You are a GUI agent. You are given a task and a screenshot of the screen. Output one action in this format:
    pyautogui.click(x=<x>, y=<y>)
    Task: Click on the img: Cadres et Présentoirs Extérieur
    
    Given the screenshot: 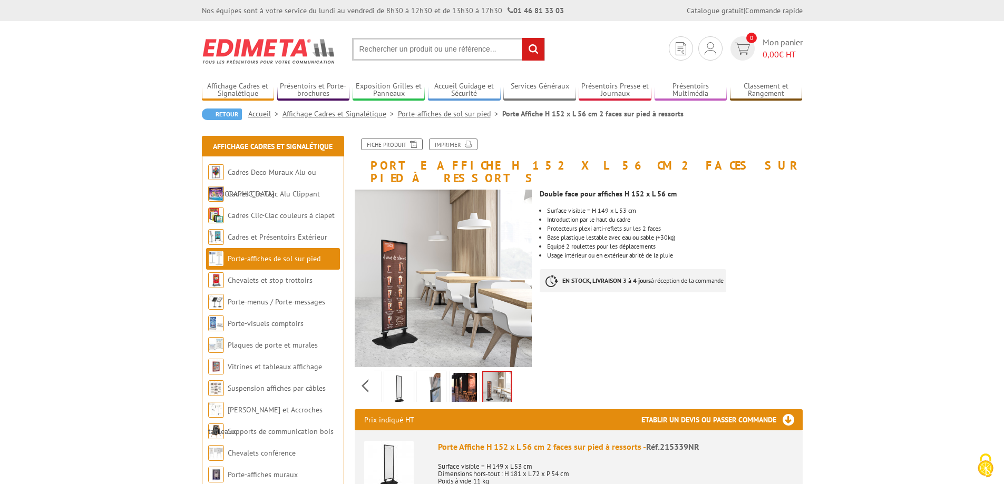 What is the action you would take?
    pyautogui.click(x=216, y=237)
    